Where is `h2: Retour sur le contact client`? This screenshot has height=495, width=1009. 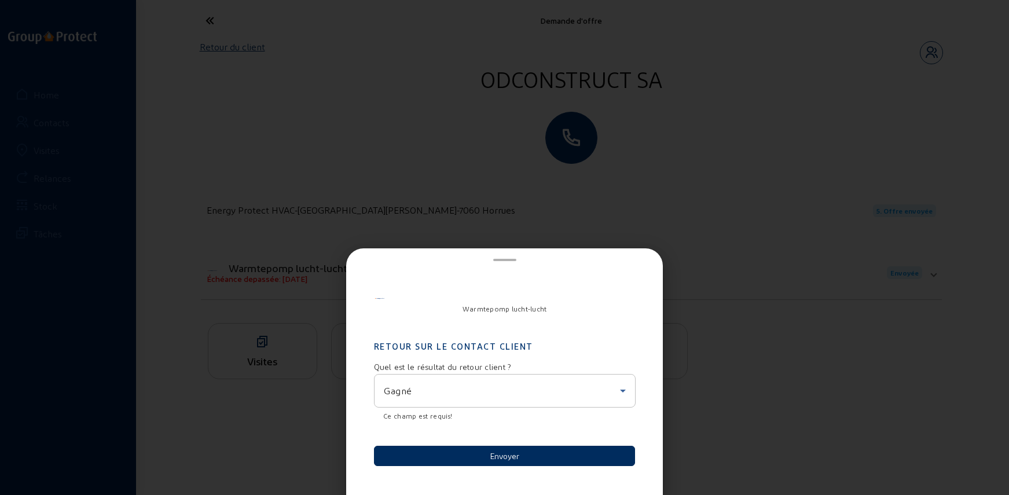 h2: Retour sur le contact client is located at coordinates (505, 338).